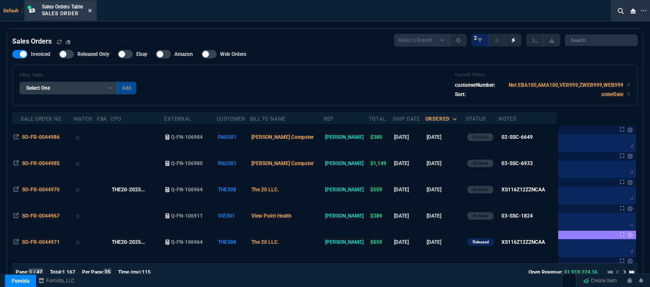  Describe the element at coordinates (546, 272) in the screenshot. I see `span: Open Revenue:` at that location.